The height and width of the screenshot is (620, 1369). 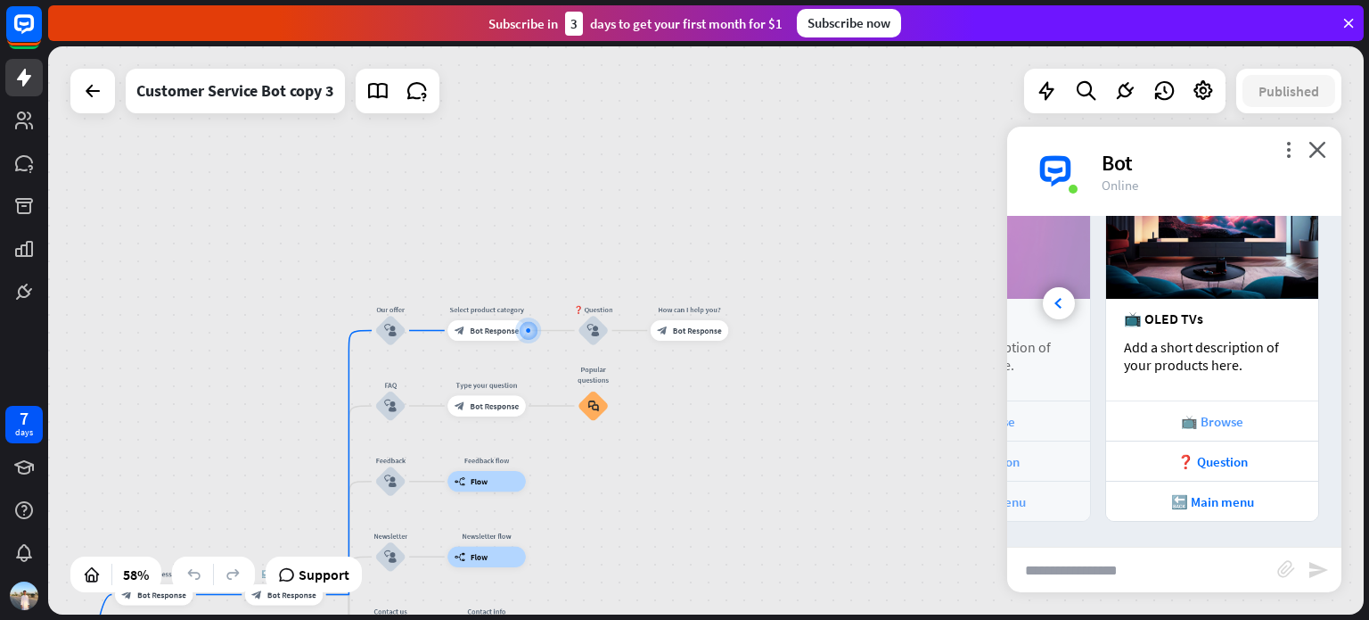 I want to click on div: FAQ, so click(x=391, y=385).